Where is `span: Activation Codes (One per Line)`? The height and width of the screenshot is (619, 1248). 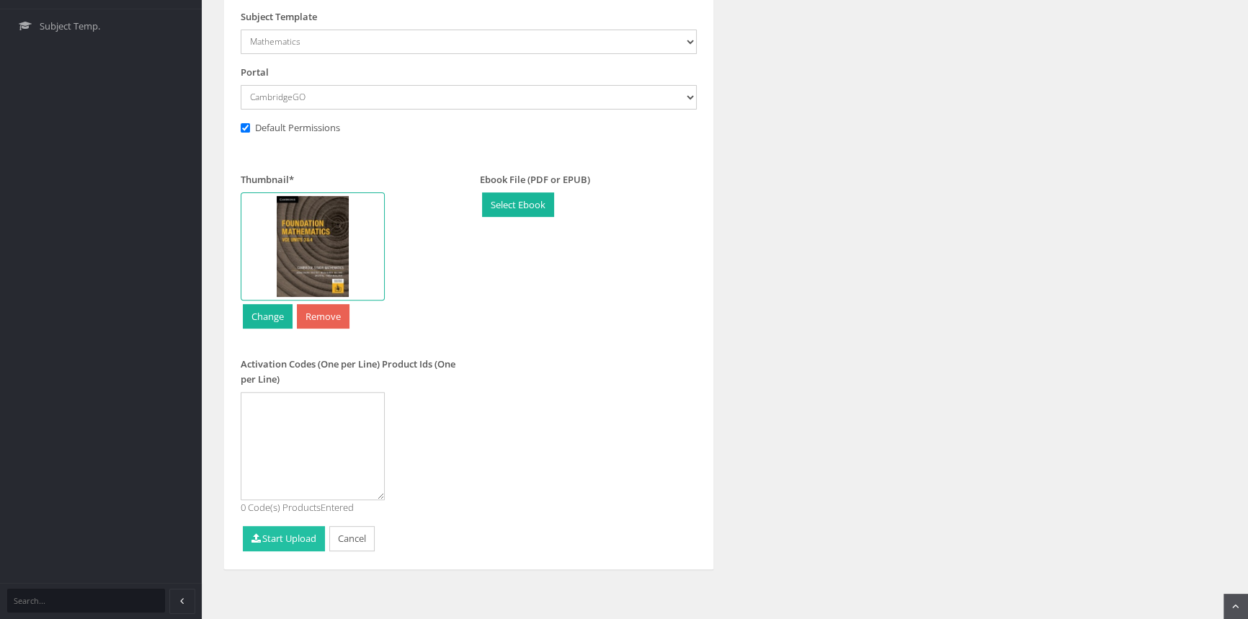 span: Activation Codes (One per Line) is located at coordinates (310, 364).